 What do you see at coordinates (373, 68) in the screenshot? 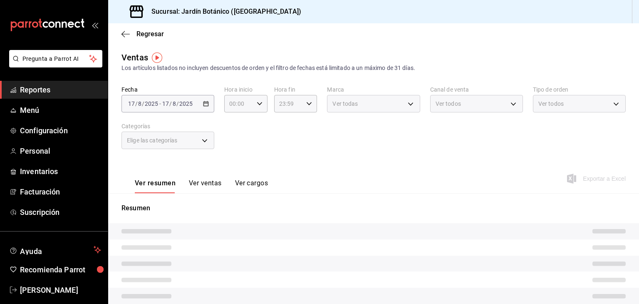
I see `div: Los artículos listados no incluyen descuentos de orden y el filtro de fechas está limitado a un m...` at bounding box center [373, 68].